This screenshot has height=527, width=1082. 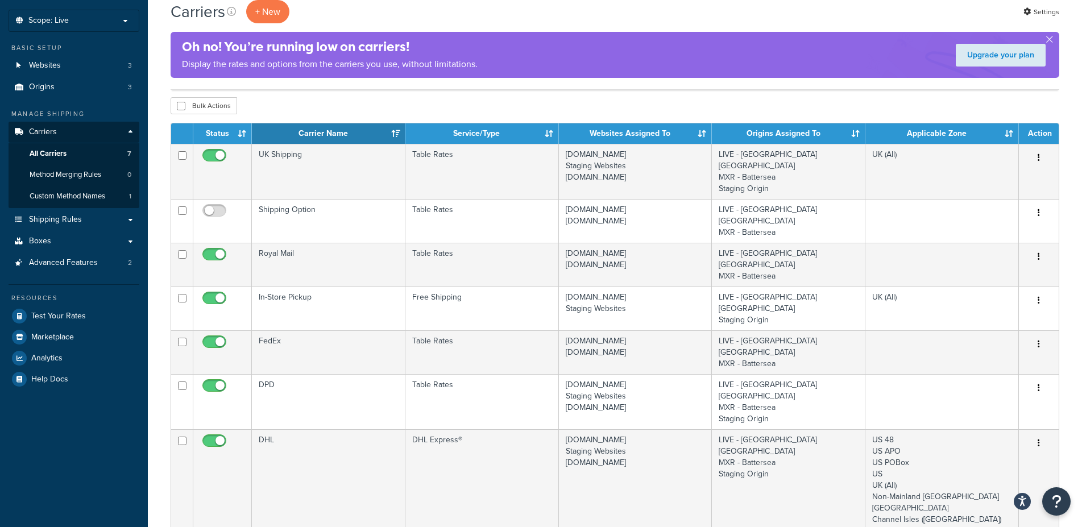 I want to click on span: Scope: Live, so click(x=48, y=20).